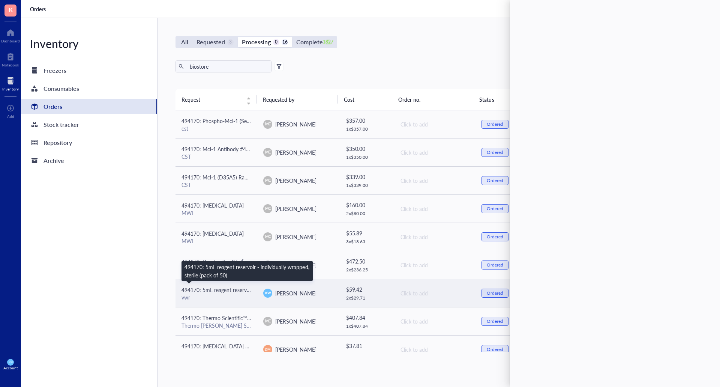 Image resolution: width=720 pixels, height=387 pixels. What do you see at coordinates (58, 143) in the screenshot?
I see `div: Repository` at bounding box center [58, 143].